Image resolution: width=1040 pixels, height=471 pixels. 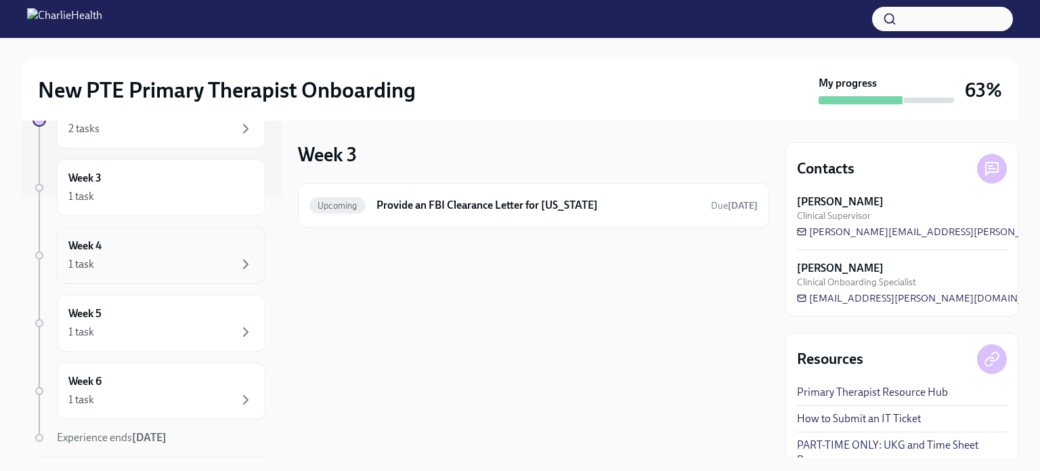 What do you see at coordinates (85, 246) in the screenshot?
I see `h6: Week 4` at bounding box center [85, 246].